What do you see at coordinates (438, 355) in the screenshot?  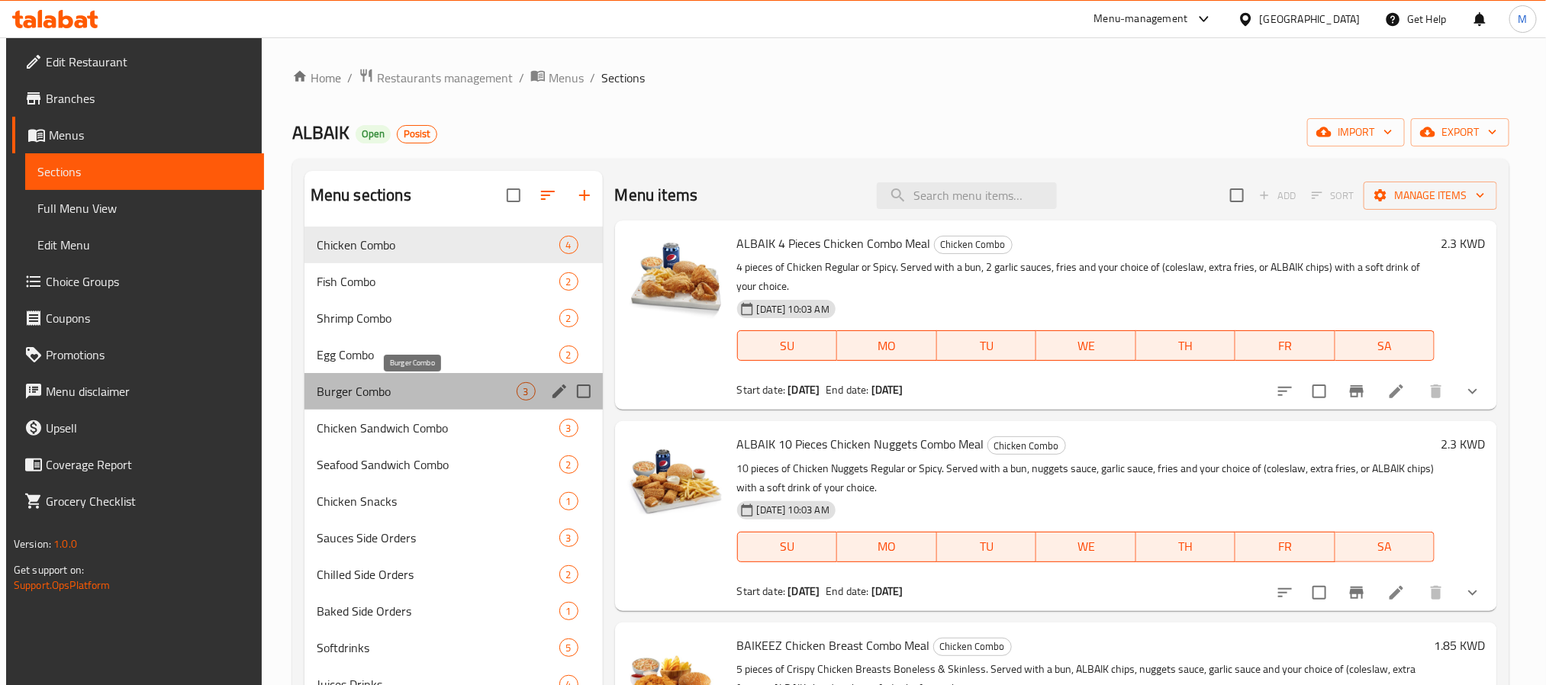 I see `span: Egg Combo` at bounding box center [438, 355].